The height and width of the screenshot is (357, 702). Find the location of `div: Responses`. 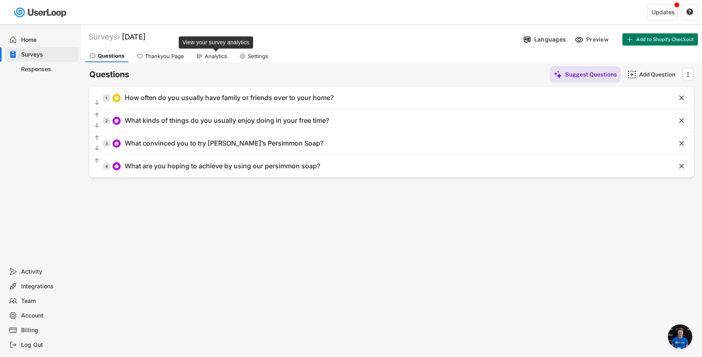

div: Responses is located at coordinates (48, 69).